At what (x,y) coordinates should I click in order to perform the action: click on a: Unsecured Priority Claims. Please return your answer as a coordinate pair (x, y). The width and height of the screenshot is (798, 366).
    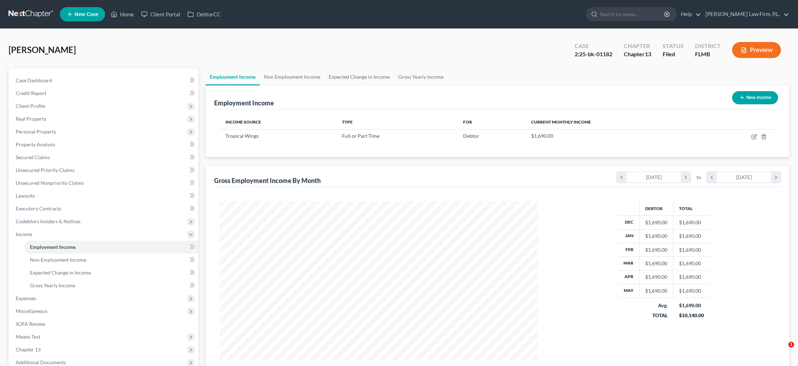
    Looking at the image, I should click on (104, 170).